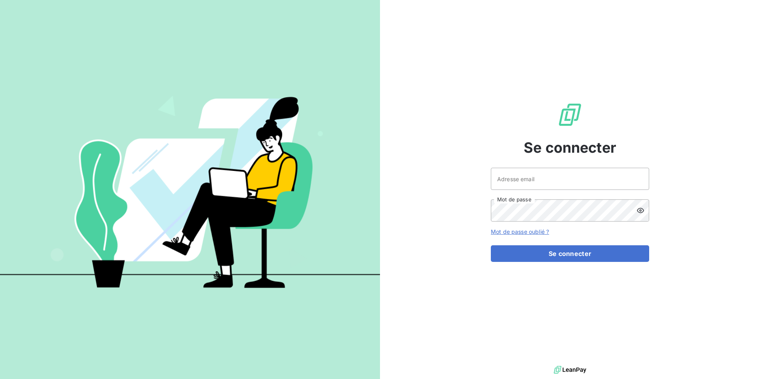  What do you see at coordinates (570, 370) in the screenshot?
I see `img: logo` at bounding box center [570, 370].